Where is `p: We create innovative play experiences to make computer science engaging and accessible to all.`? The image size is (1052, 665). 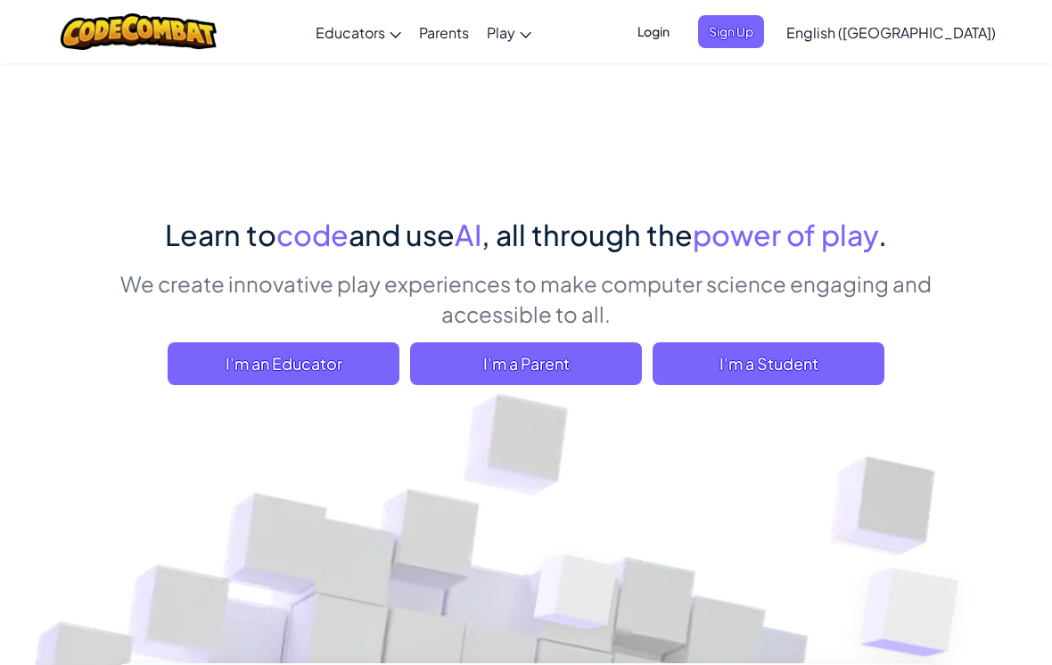
p: We create innovative play experiences to make computer science engaging and accessible to all. is located at coordinates (526, 299).